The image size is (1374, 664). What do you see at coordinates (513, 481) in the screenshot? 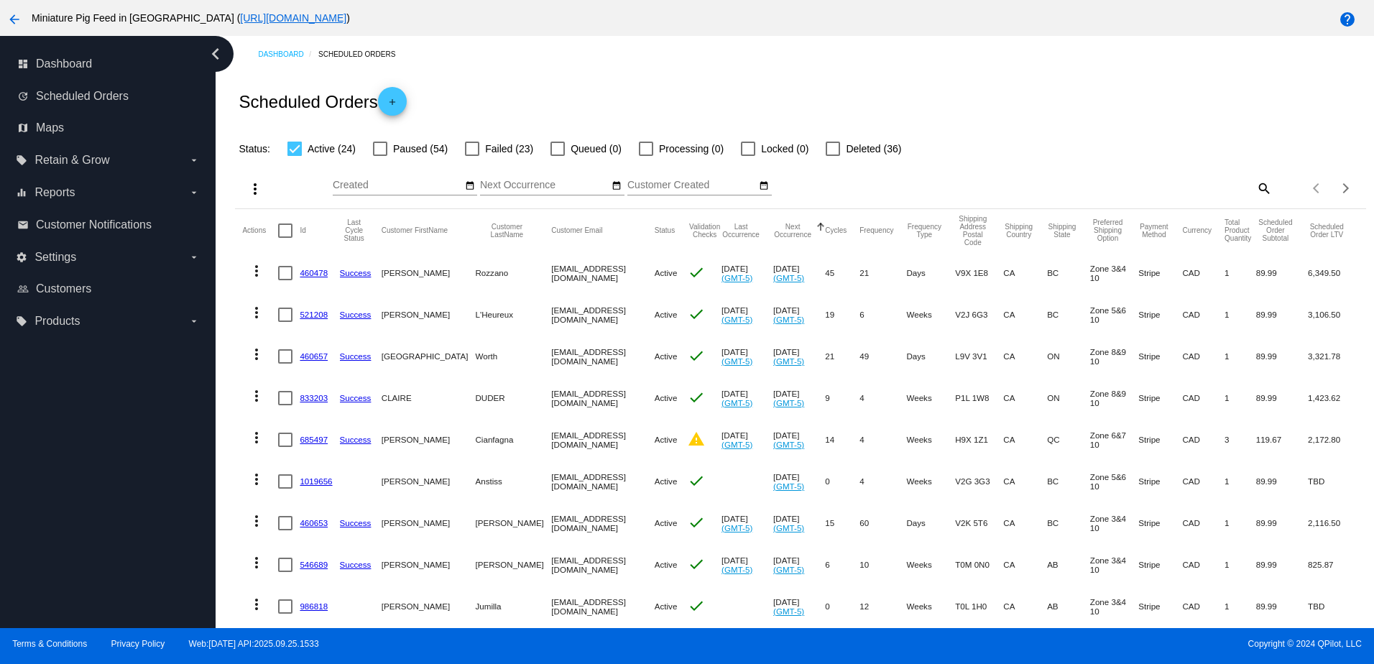
I see `mat-cell: Anstiss` at bounding box center [513, 481].